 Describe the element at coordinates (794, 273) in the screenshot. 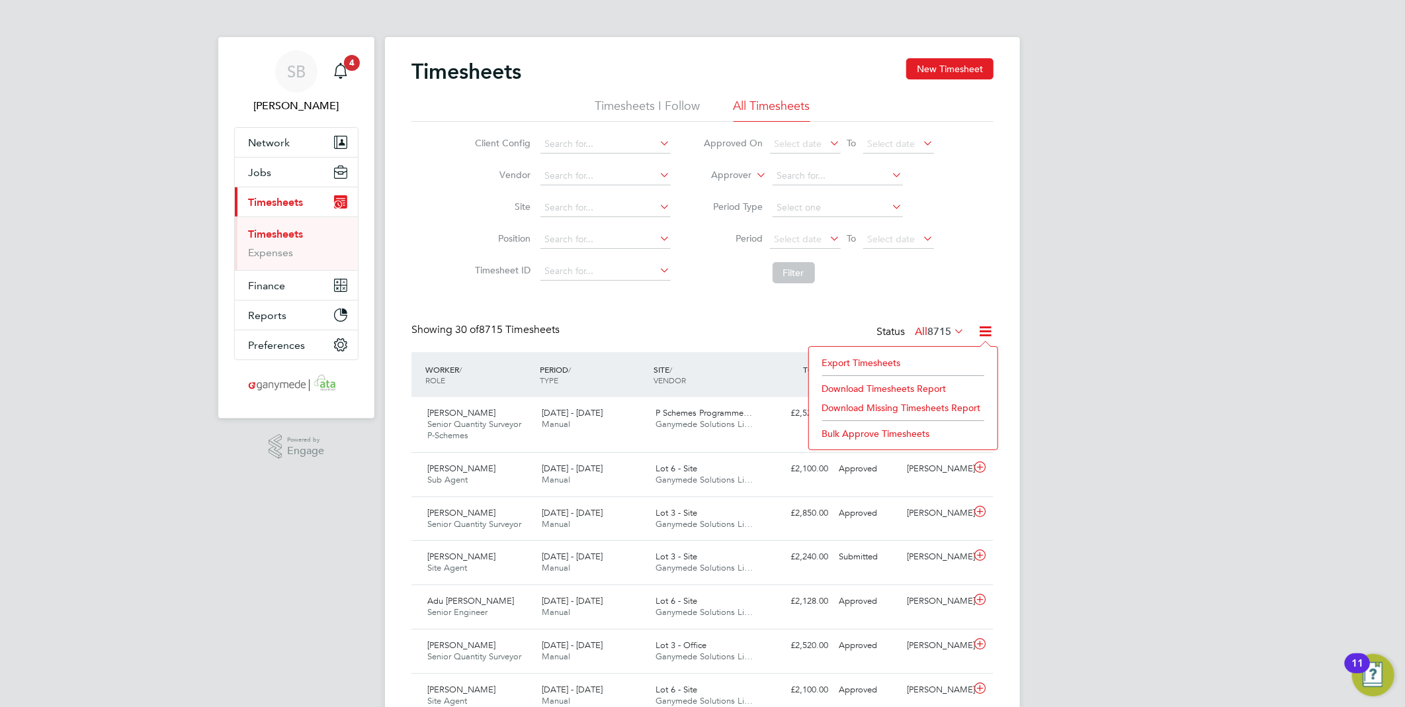

I see `button: Filter` at that location.